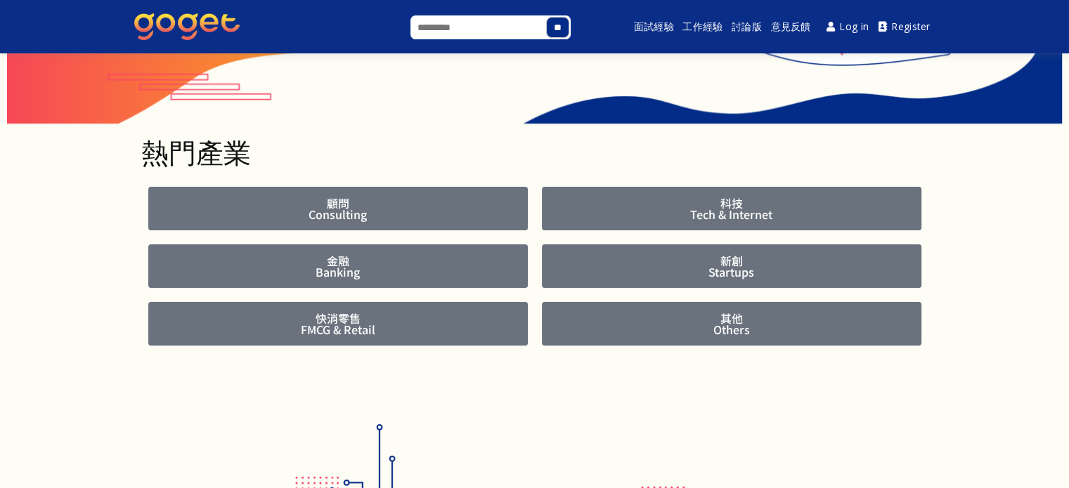 This screenshot has width=1069, height=488. What do you see at coordinates (187, 27) in the screenshot?
I see `img: GoGet` at bounding box center [187, 27].